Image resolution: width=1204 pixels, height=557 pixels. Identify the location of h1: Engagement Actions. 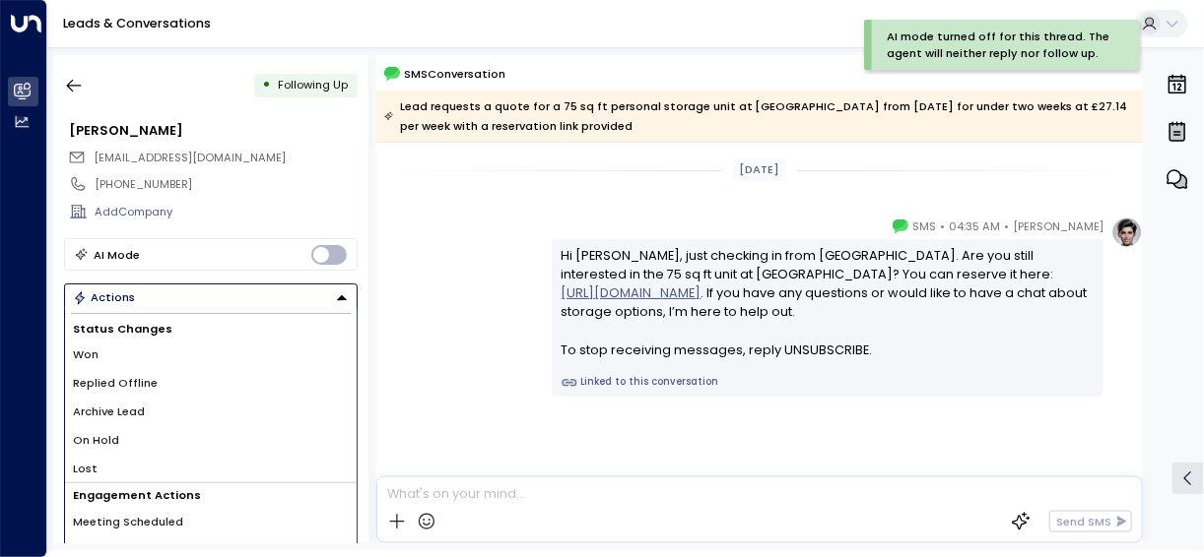
(211, 495).